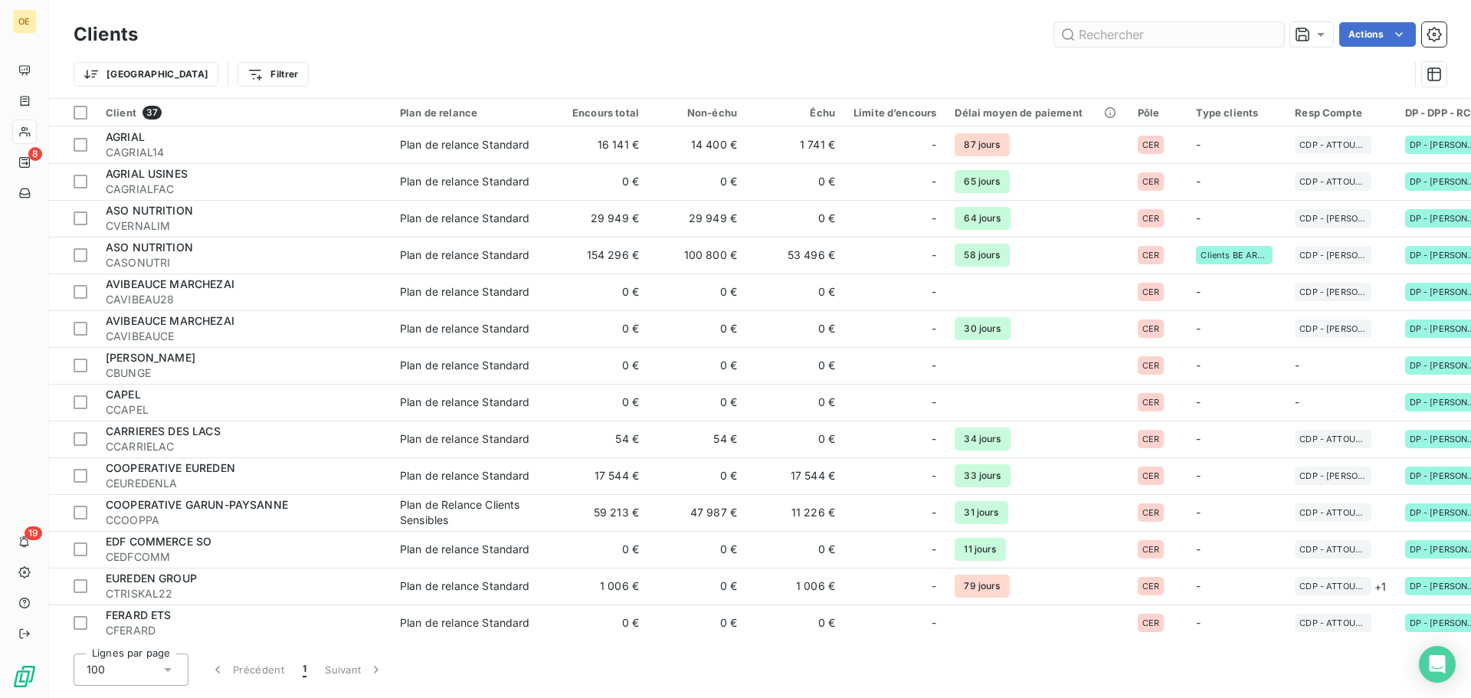  What do you see at coordinates (33, 533) in the screenshot?
I see `span: 19` at bounding box center [33, 533].